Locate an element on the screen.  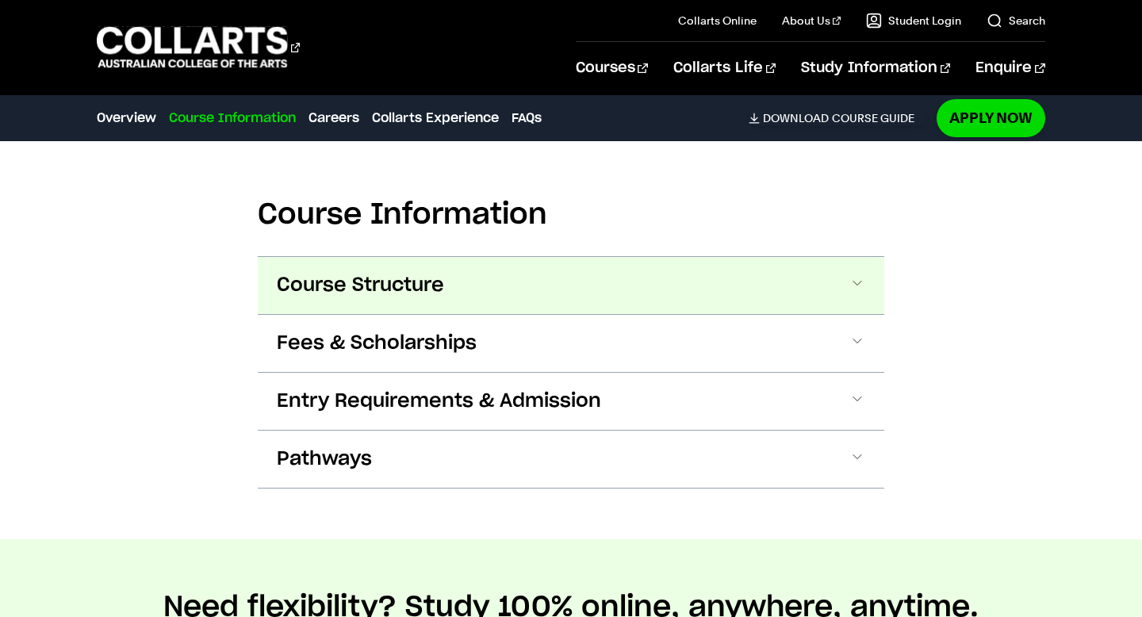
a: Study Information is located at coordinates (875, 68).